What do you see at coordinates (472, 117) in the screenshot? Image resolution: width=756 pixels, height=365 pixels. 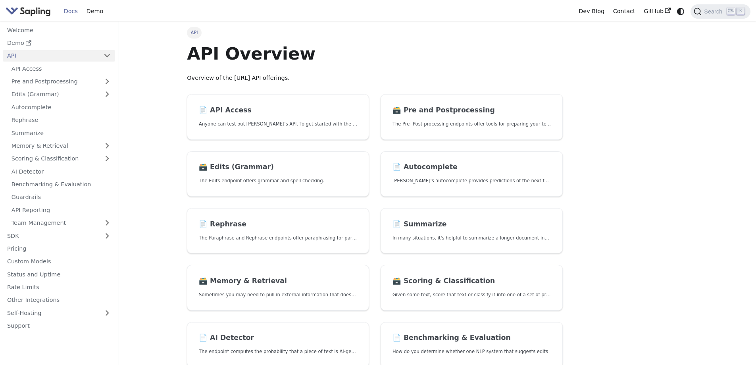 I see `a: 🗃️ Pre and PostprocessingThe Pre- Post-processing endpoints offer tools for preparing your text d...` at bounding box center [472, 117].